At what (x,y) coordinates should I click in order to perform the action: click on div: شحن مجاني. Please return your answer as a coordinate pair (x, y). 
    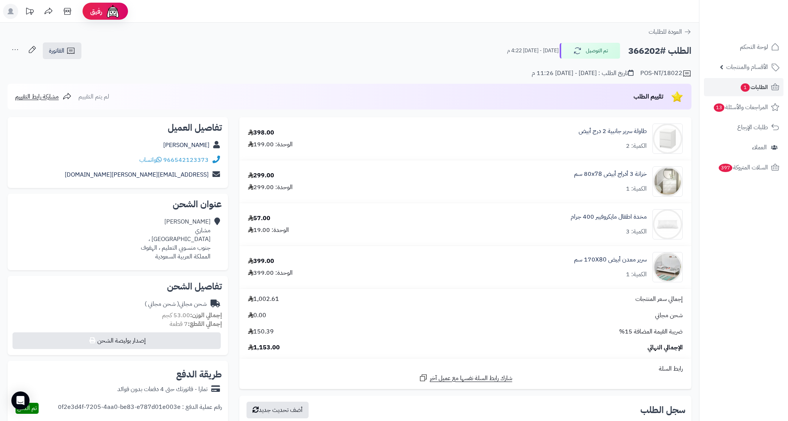
    Looking at the image, I should click on (176, 304).